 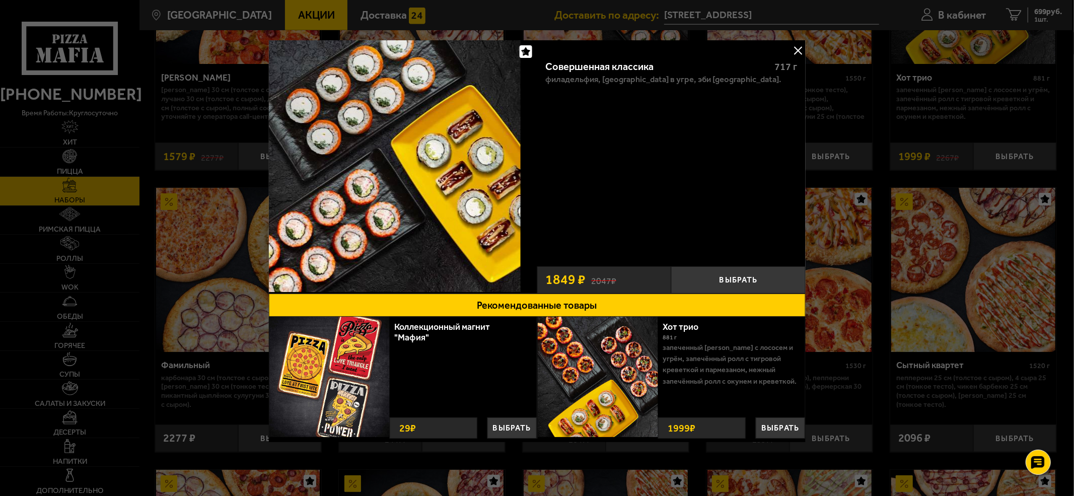 What do you see at coordinates (687, 327) in the screenshot?
I see `a: Хот трио` at bounding box center [687, 327].